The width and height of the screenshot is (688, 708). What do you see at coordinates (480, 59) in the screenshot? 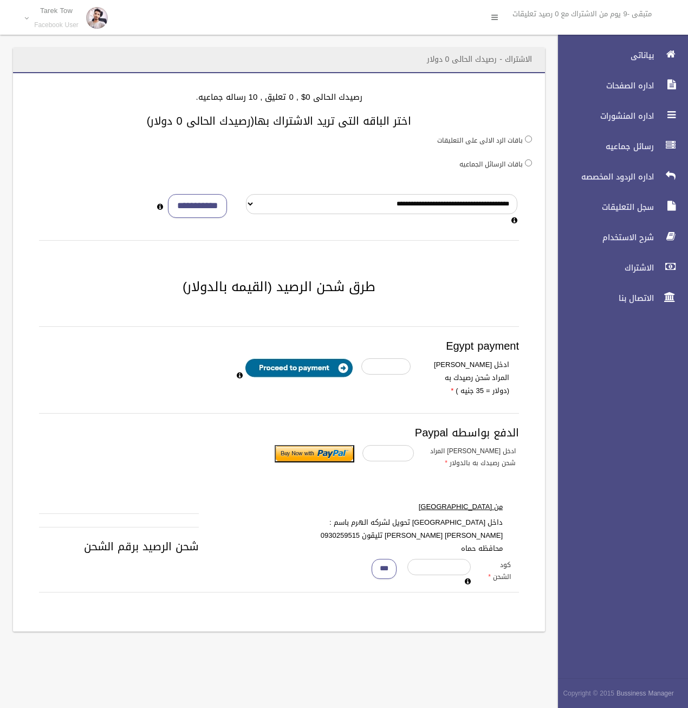
I see `header: الاشتراك - رصيدك الحالى 0 دولار` at bounding box center [480, 59].